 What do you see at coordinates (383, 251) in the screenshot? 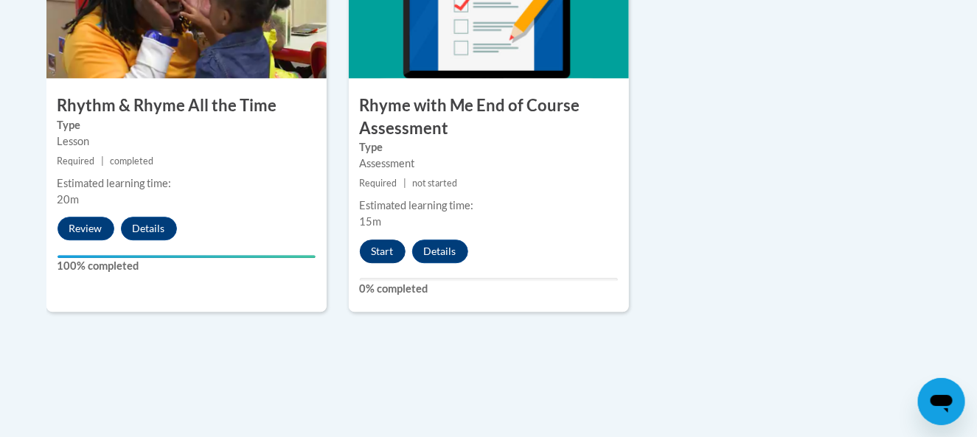
I see `button: Start` at bounding box center [383, 251].